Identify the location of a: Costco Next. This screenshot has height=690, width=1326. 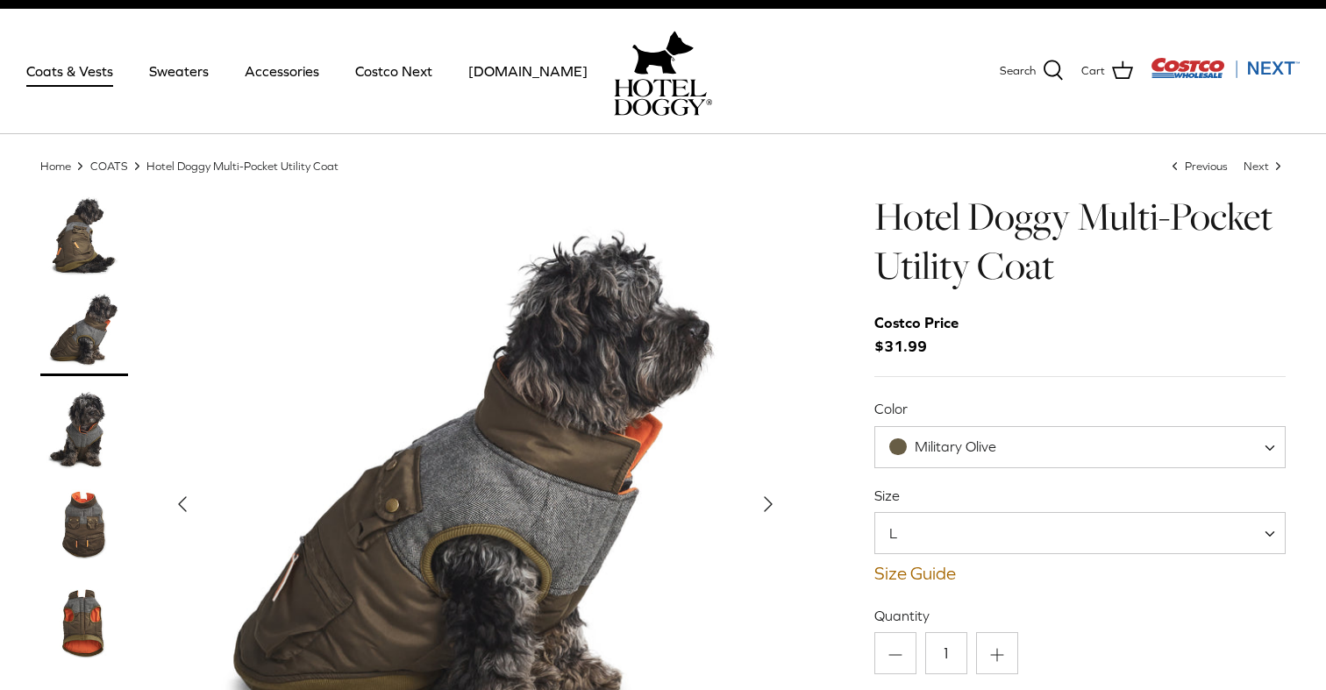
(394, 71).